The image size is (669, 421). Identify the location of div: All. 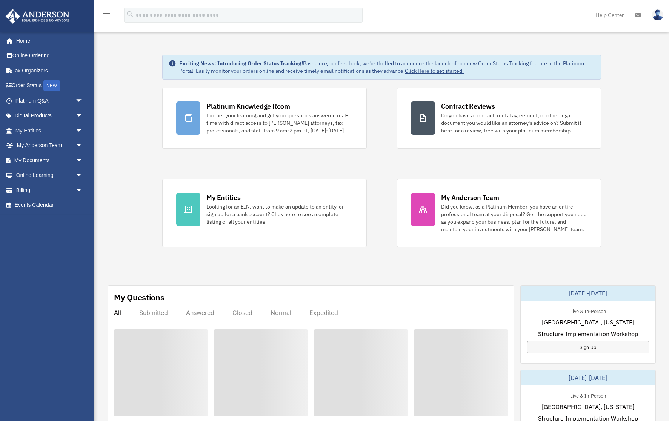
(117, 313).